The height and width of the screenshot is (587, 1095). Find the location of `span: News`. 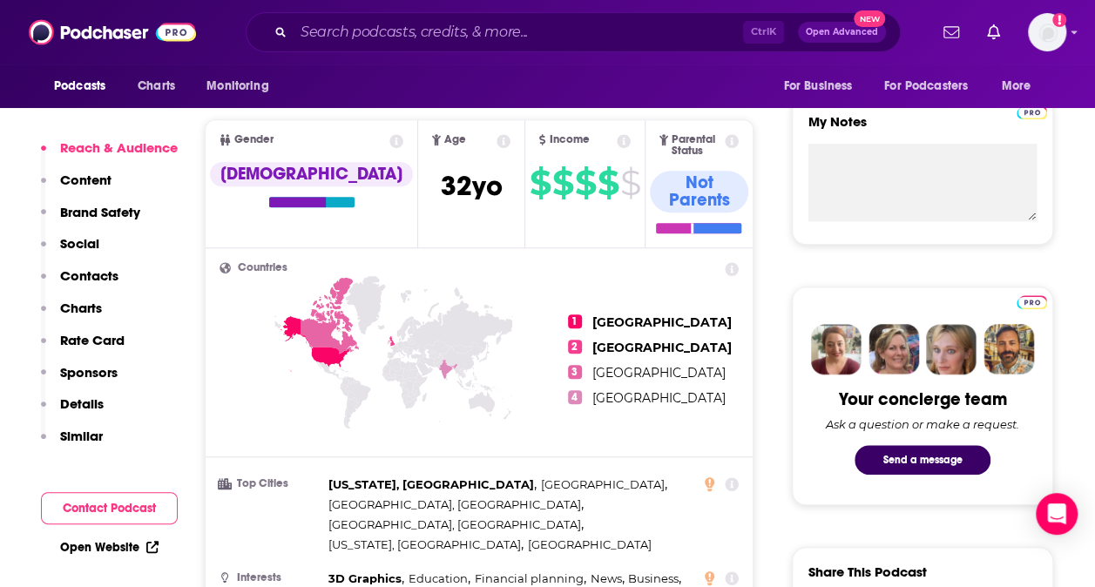

span: News is located at coordinates (606, 579).